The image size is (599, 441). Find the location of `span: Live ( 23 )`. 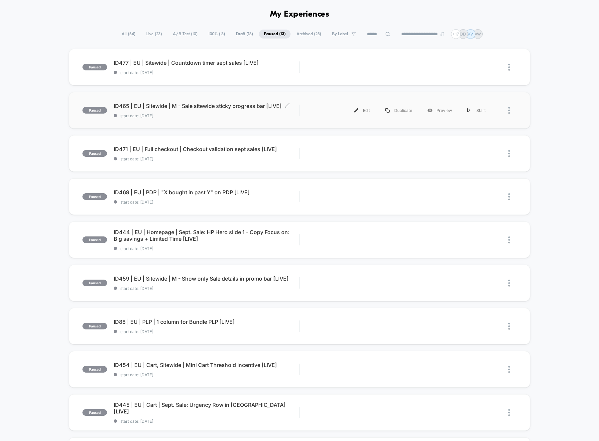

span: Live ( 23 ) is located at coordinates (154, 34).